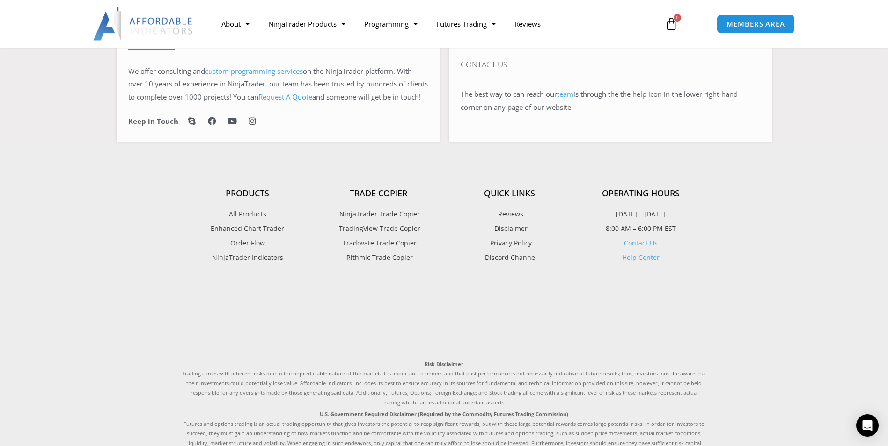 Image resolution: width=888 pixels, height=446 pixels. What do you see at coordinates (378, 214) in the screenshot?
I see `span: NinjaTrader Trade Copier` at bounding box center [378, 214].